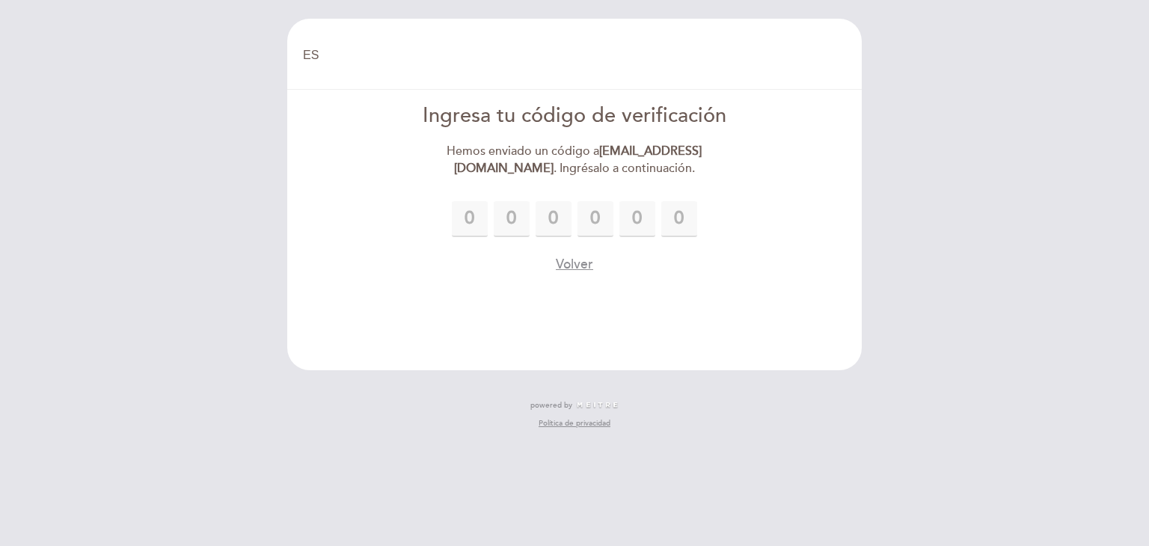  I want to click on div: Ingresa tu código de verificación, so click(575, 116).